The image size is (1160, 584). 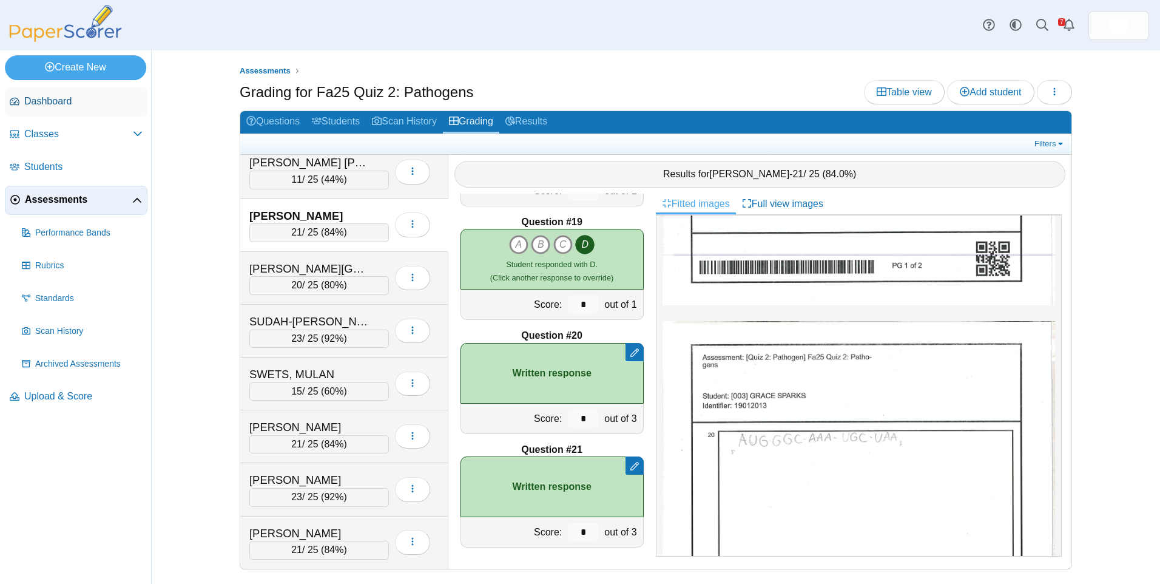 I want to click on i: B, so click(x=541, y=245).